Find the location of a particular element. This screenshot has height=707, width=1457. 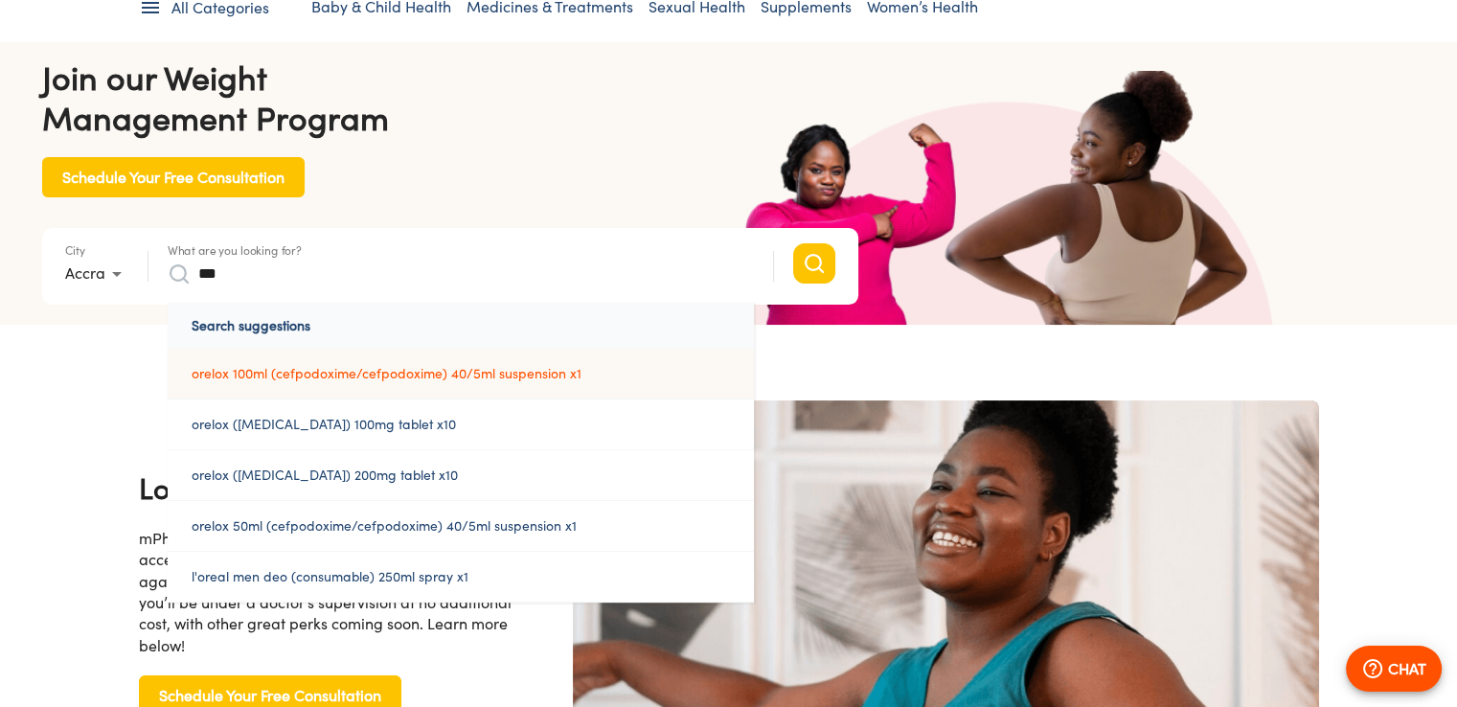

p: CHAT is located at coordinates (1408, 669).